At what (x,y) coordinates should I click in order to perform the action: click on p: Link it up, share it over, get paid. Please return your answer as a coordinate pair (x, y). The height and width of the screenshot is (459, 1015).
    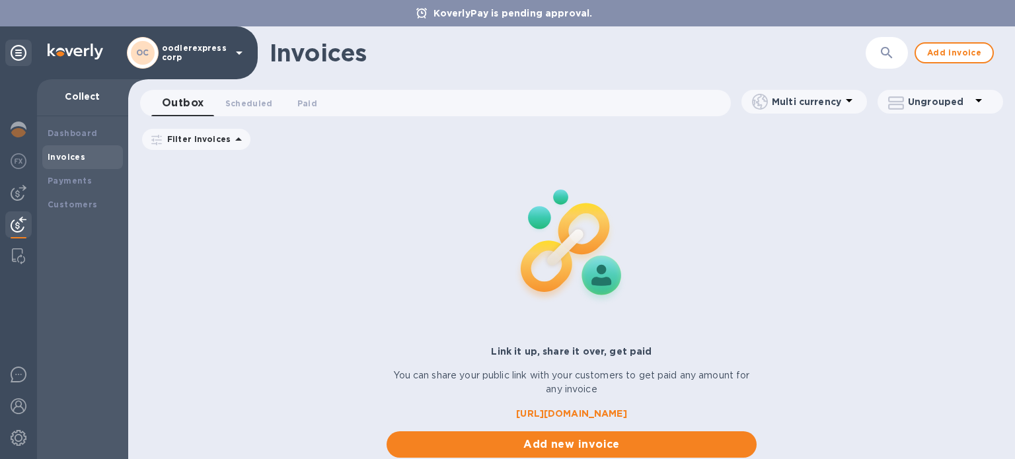
    Looking at the image, I should click on (571, 352).